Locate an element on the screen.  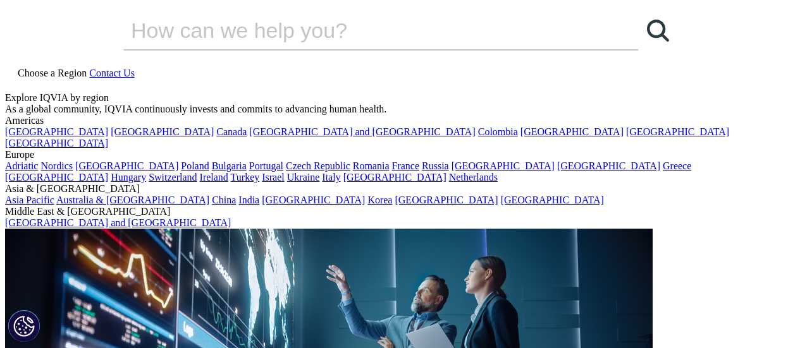
a: Netherlands is located at coordinates (473, 177).